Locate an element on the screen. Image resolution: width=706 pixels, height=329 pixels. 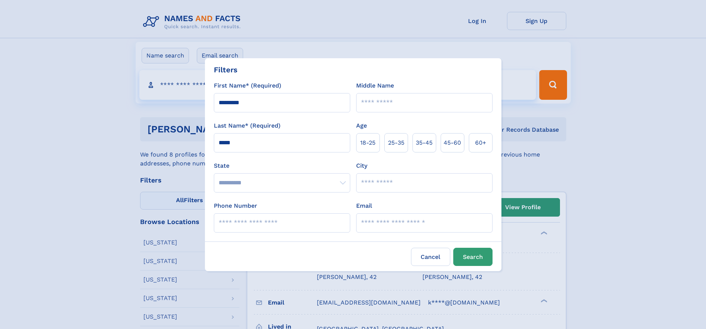
button: Search is located at coordinates (473, 257).